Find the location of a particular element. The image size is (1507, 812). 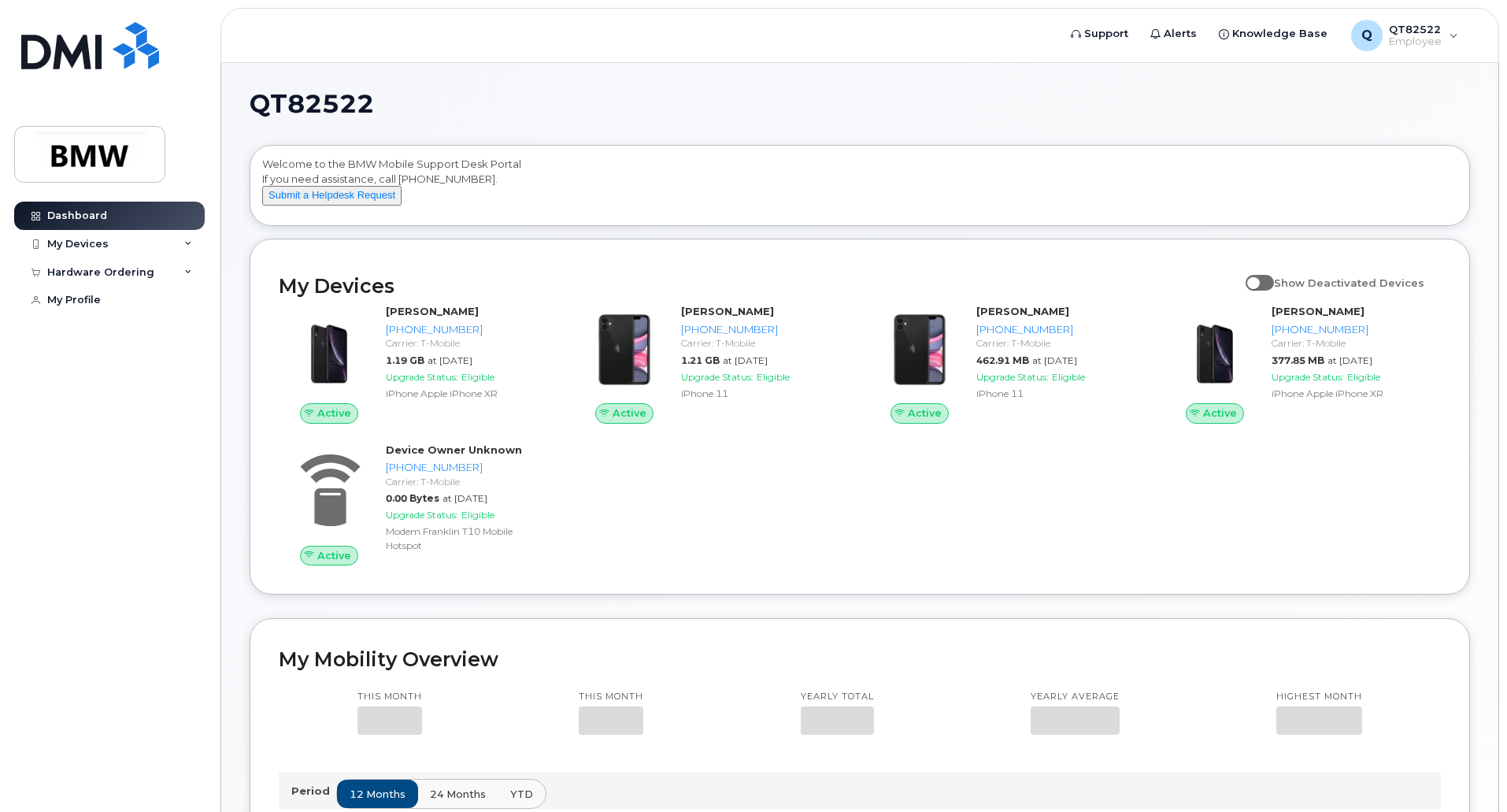

span: QT82522 is located at coordinates (312, 104).